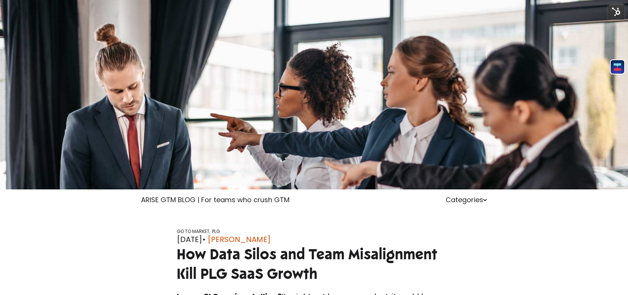  Describe the element at coordinates (215, 200) in the screenshot. I see `a: ARISE GTM BLOG | For teams who crush GTM` at that location.